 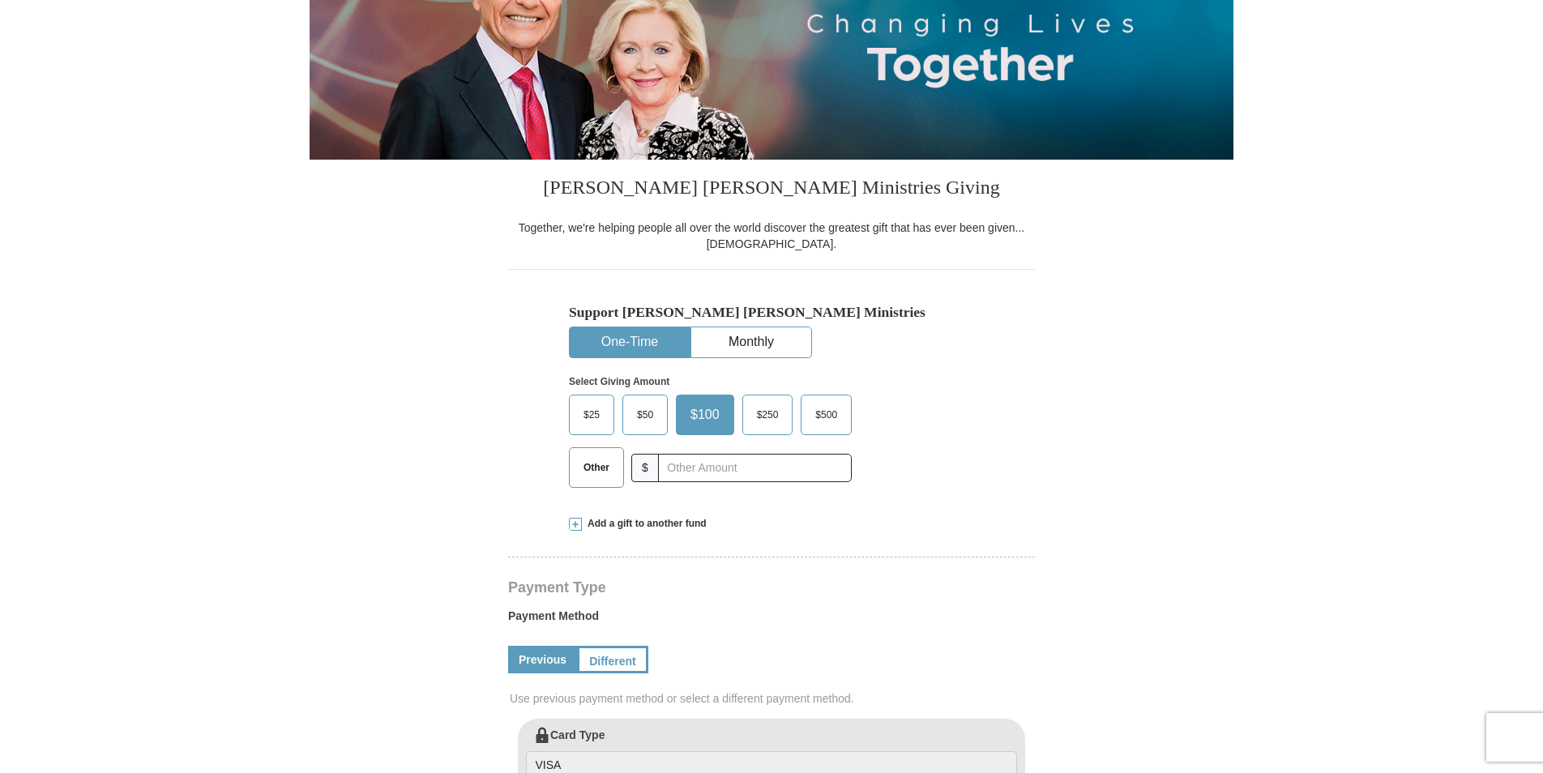 What do you see at coordinates (596, 468) in the screenshot?
I see `span: Other` at bounding box center [596, 468].